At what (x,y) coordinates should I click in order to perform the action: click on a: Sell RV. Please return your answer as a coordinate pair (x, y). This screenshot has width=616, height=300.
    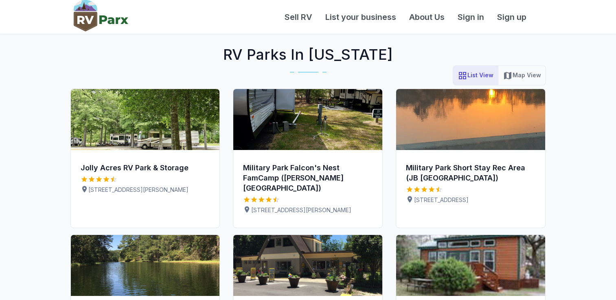
    Looking at the image, I should click on (298, 17).